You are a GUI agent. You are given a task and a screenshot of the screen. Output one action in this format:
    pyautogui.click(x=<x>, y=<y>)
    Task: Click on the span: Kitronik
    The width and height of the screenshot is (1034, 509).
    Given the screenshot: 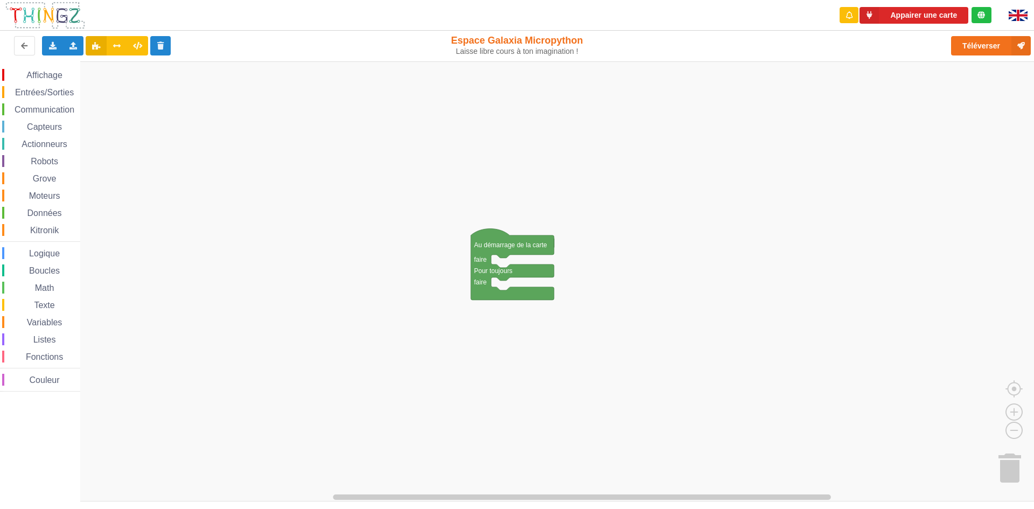 What is the action you would take?
    pyautogui.click(x=44, y=230)
    